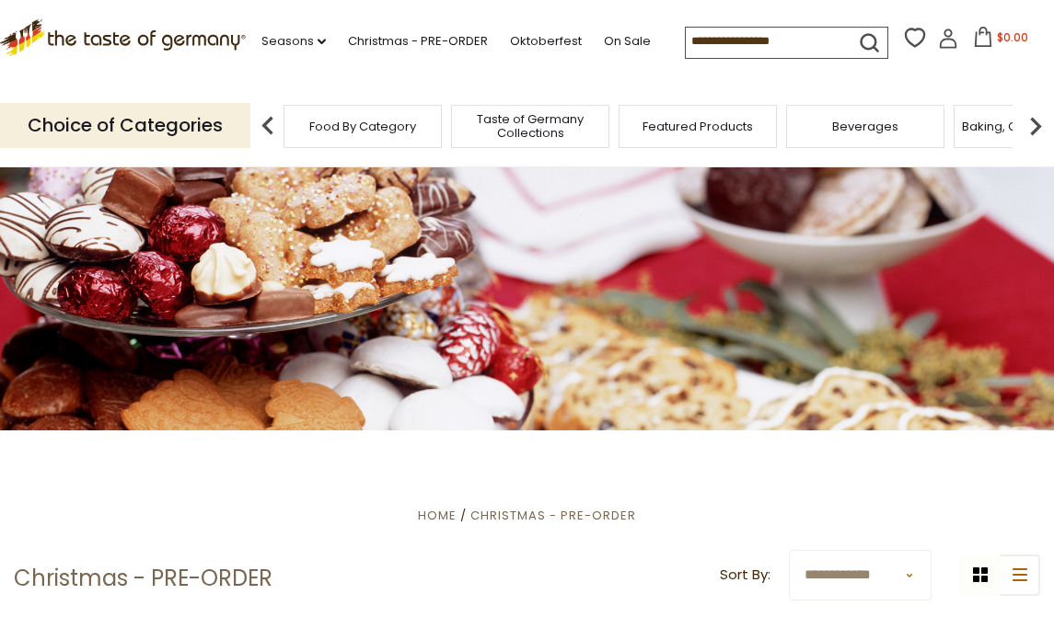  Describe the element at coordinates (546, 41) in the screenshot. I see `a: Oktoberfest` at that location.